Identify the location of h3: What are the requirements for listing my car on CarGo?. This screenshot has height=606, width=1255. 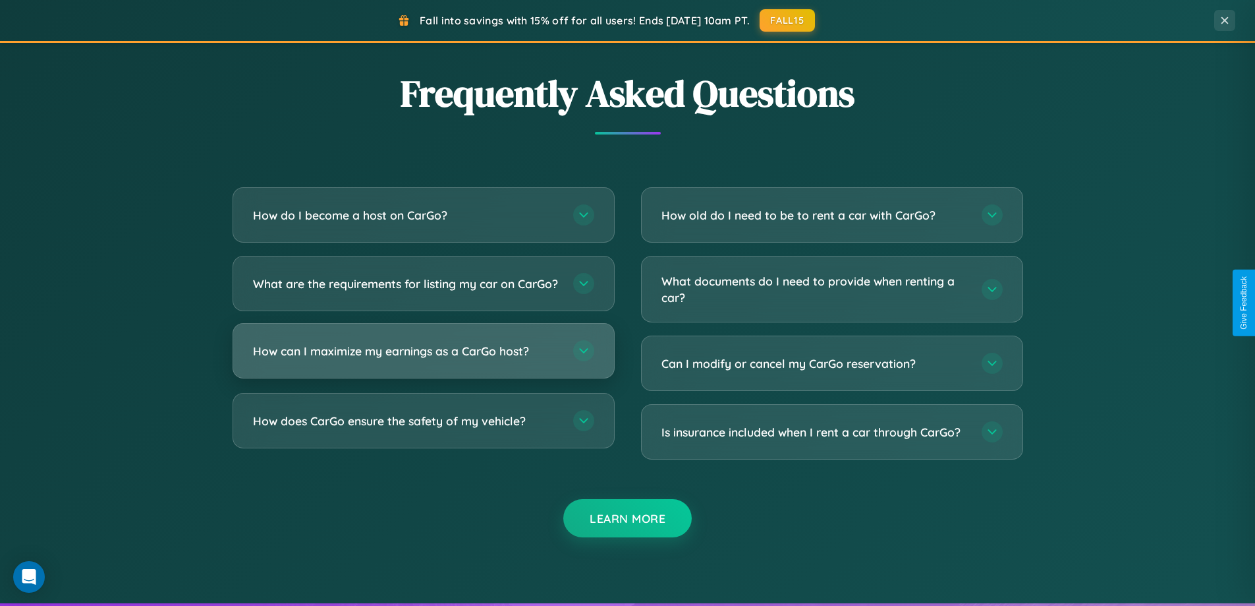
(407, 283).